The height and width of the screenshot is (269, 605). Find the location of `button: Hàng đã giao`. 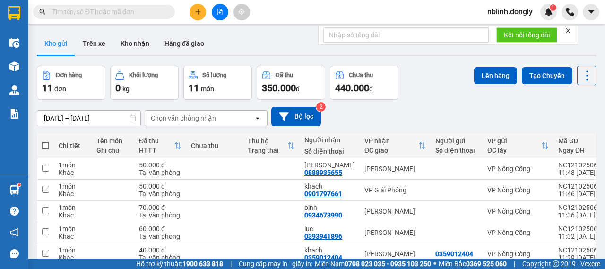

button: Hàng đã giao is located at coordinates (184, 43).